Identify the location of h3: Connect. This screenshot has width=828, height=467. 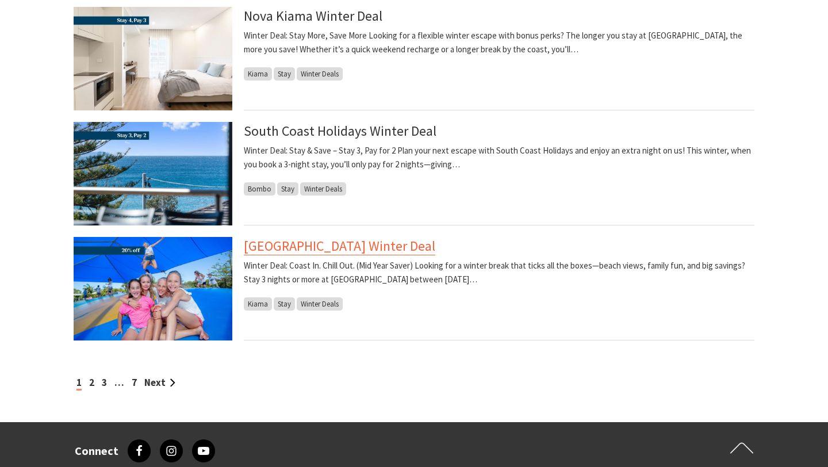
(97, 451).